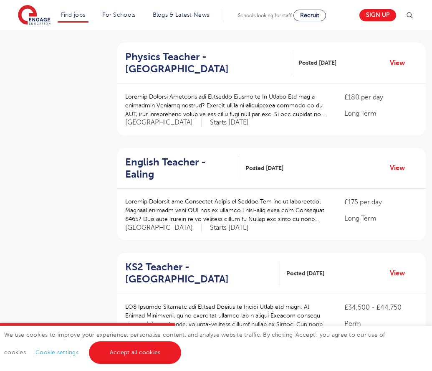 The width and height of the screenshot is (432, 371). Describe the element at coordinates (194, 343) in the screenshot. I see `span: We use cookies to improve your experience, personalise content, and analyse website traffic. By c...` at that location.